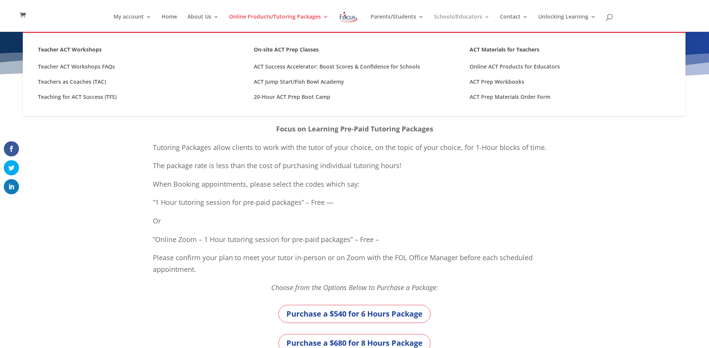 This screenshot has width=709, height=348. Describe the element at coordinates (355, 129) in the screenshot. I see `strong: Focus on Learning Pre-Paid Tutoring Packages` at that location.